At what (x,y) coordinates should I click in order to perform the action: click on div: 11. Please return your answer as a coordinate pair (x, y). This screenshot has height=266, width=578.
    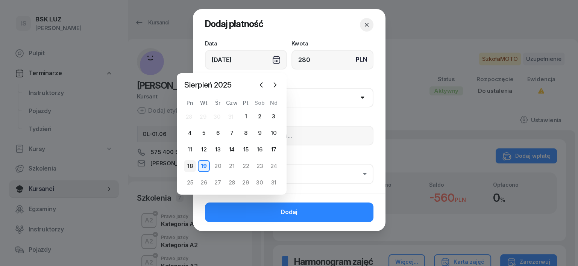
    Looking at the image, I should click on (190, 150).